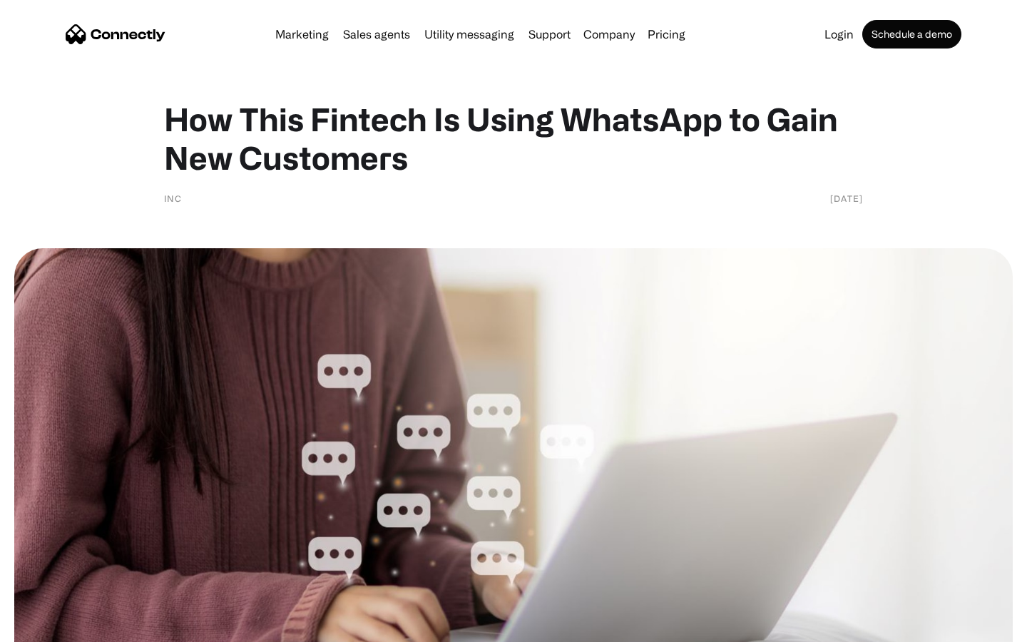 This screenshot has width=1027, height=642. Describe the element at coordinates (911, 34) in the screenshot. I see `a: Schedule a demo` at that location.